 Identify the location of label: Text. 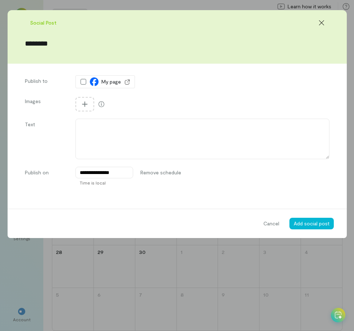
(47, 141).